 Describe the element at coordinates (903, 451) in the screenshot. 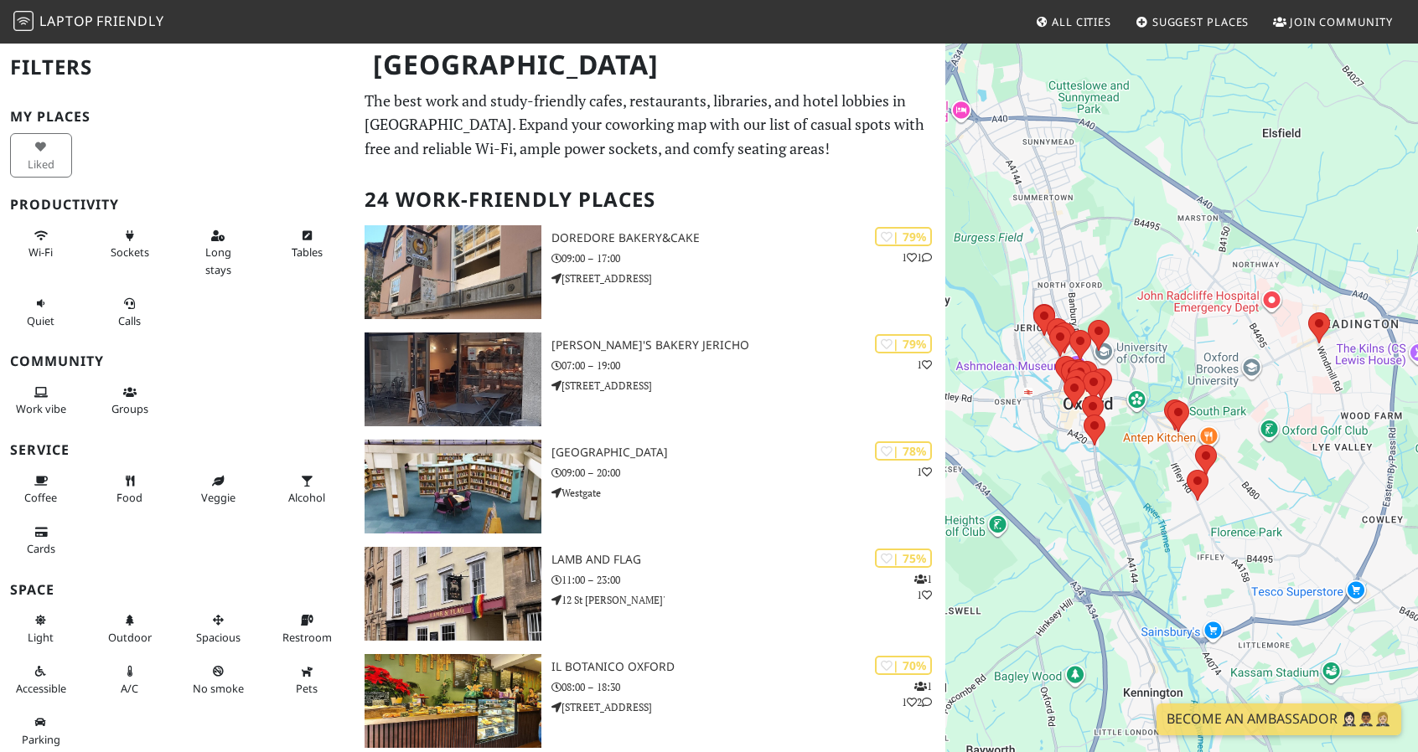

I see `div: | 78%` at that location.